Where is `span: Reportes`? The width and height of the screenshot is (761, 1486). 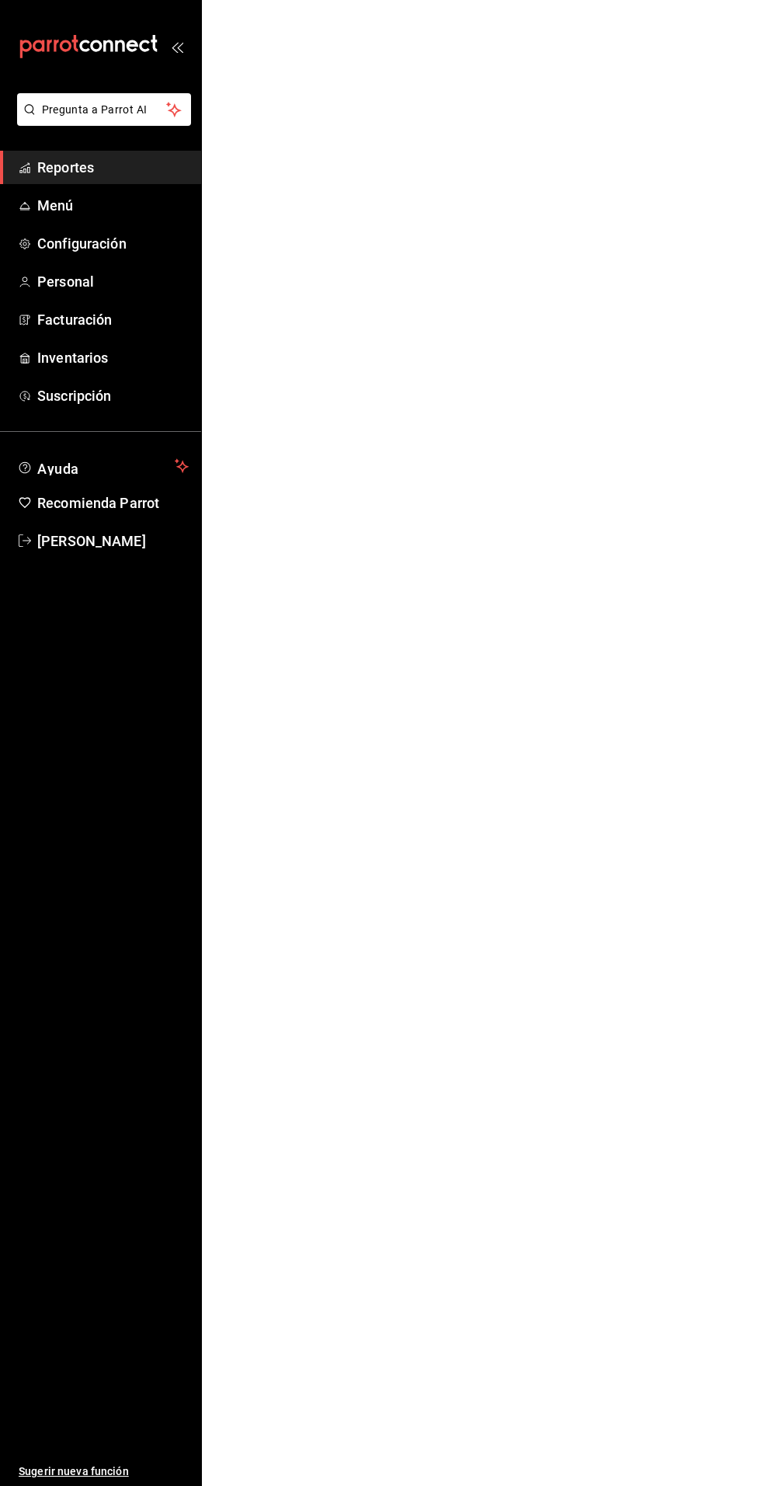 span: Reportes is located at coordinates (113, 167).